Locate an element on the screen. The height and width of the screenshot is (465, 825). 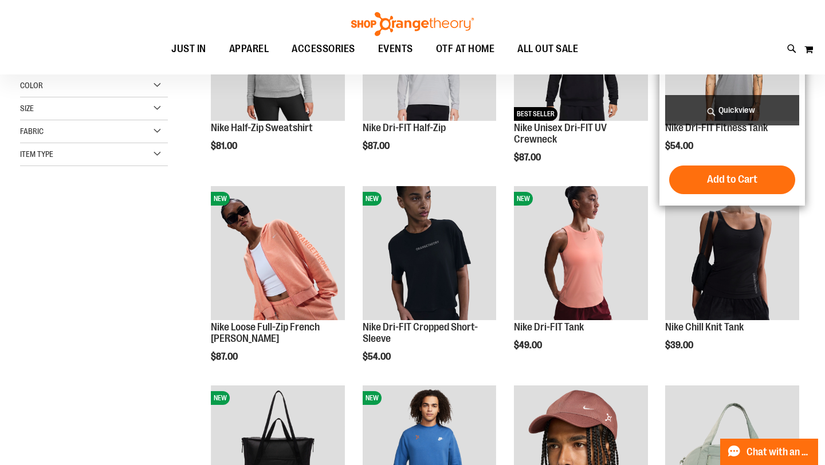
img: Nike Chill Knit Tank is located at coordinates (732, 253).